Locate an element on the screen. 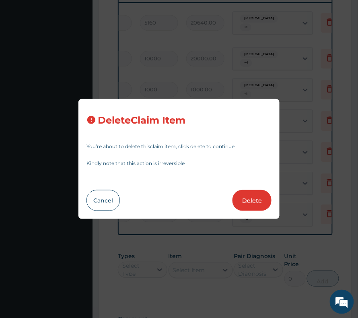 Image resolution: width=358 pixels, height=318 pixels. p: You’re about to delete this claim item , click delete to continue. is located at coordinates (179, 146).